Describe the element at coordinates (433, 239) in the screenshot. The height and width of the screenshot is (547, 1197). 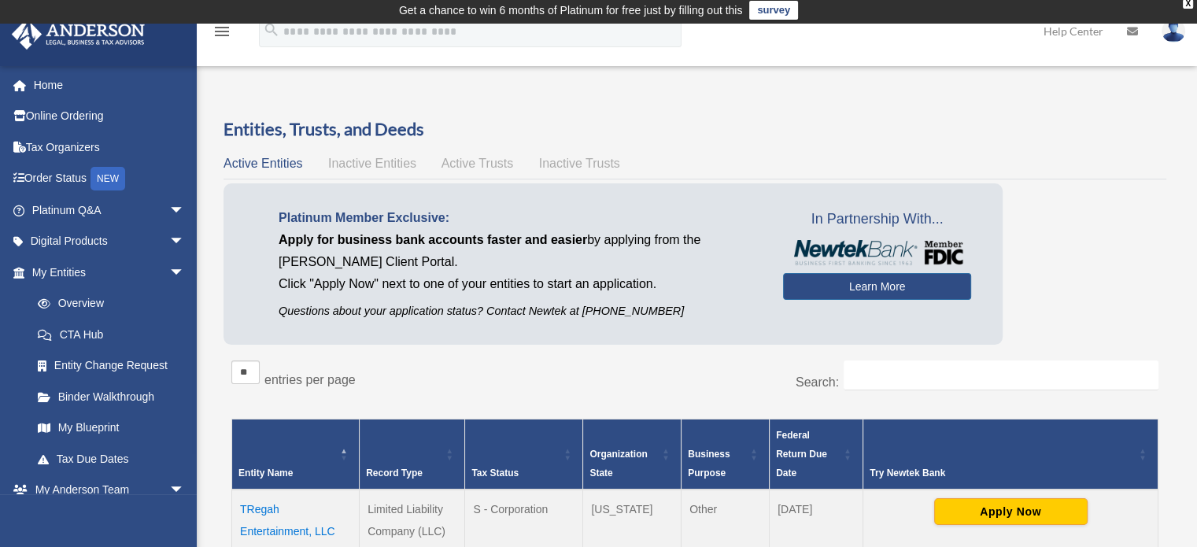
I see `span: Apply for business bank accounts faster and easier` at that location.